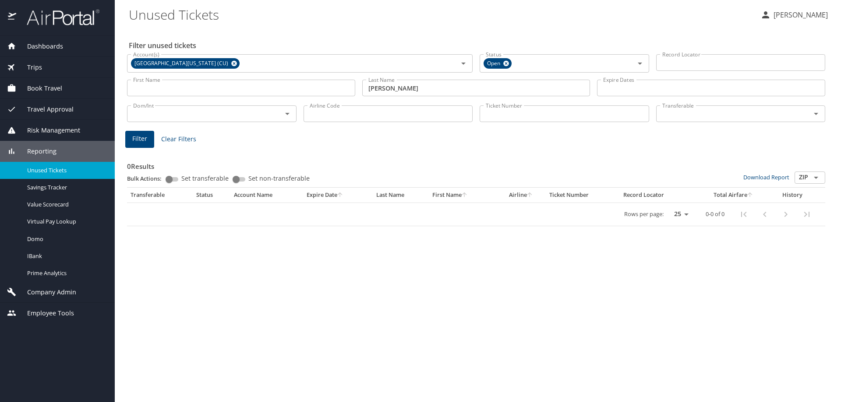  What do you see at coordinates (644, 214) in the screenshot?
I see `p: Rows per page:` at bounding box center [644, 214].